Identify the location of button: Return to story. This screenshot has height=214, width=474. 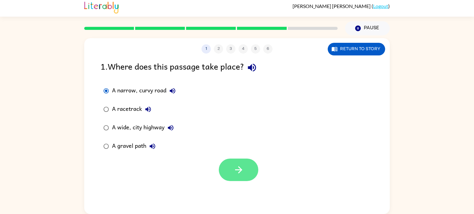
(356, 49).